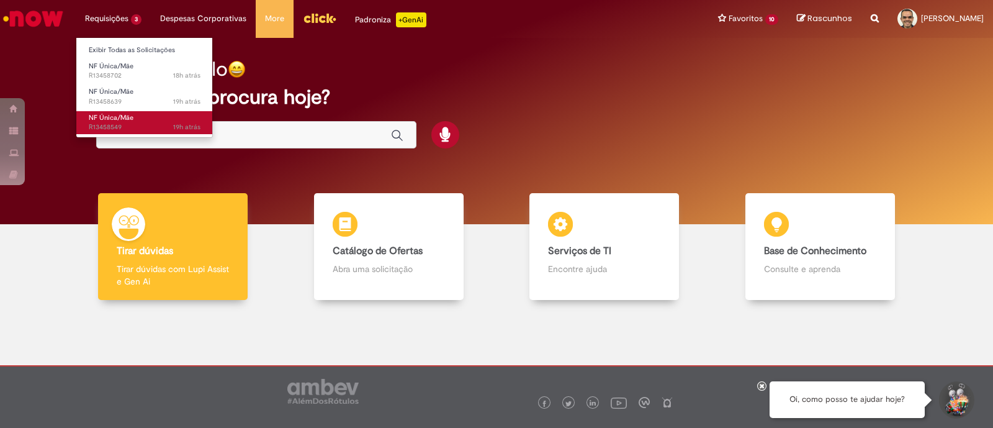  Describe the element at coordinates (320, 18) in the screenshot. I see `img: click_logo_yellow_360x200.png` at that location.